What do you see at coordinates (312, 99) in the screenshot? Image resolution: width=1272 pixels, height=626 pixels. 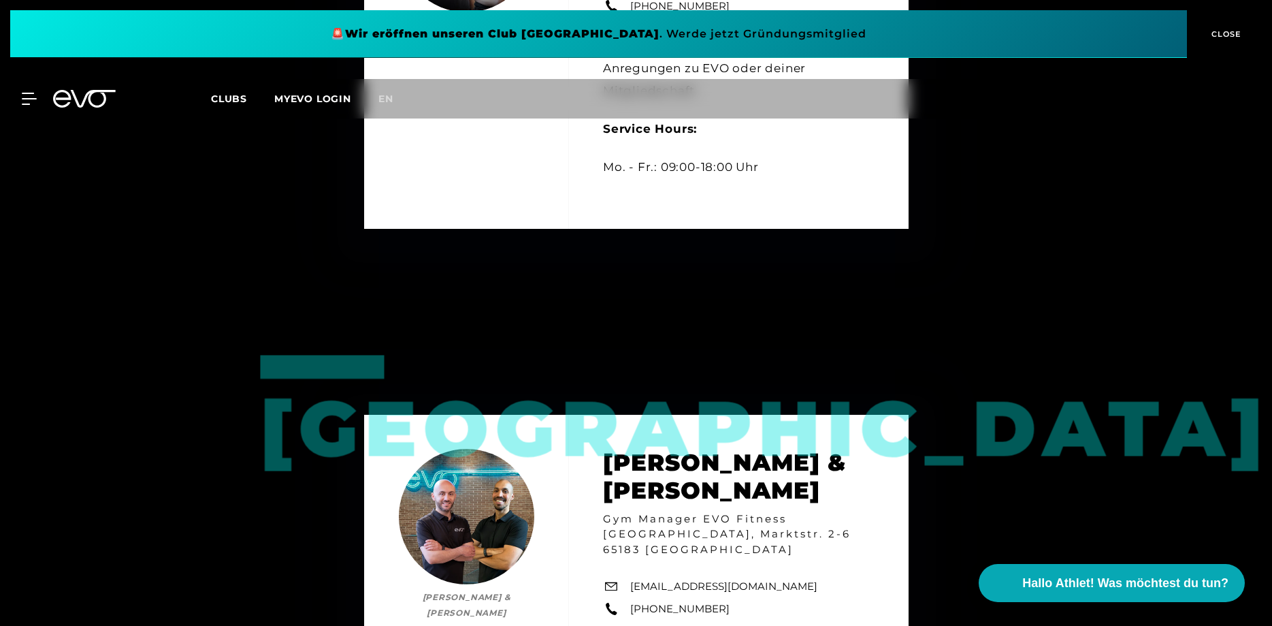 I see `a: MYEVO LOGIN` at bounding box center [312, 99].